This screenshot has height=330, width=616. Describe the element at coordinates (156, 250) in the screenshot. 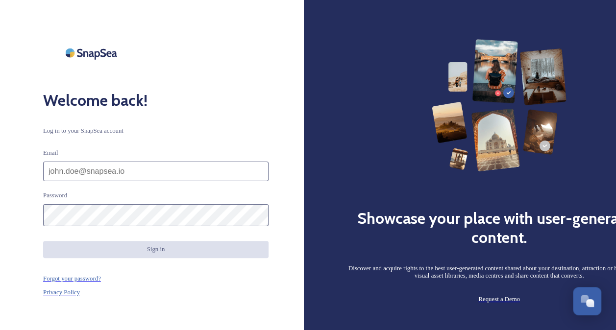

I see `button: Sign in` at that location.